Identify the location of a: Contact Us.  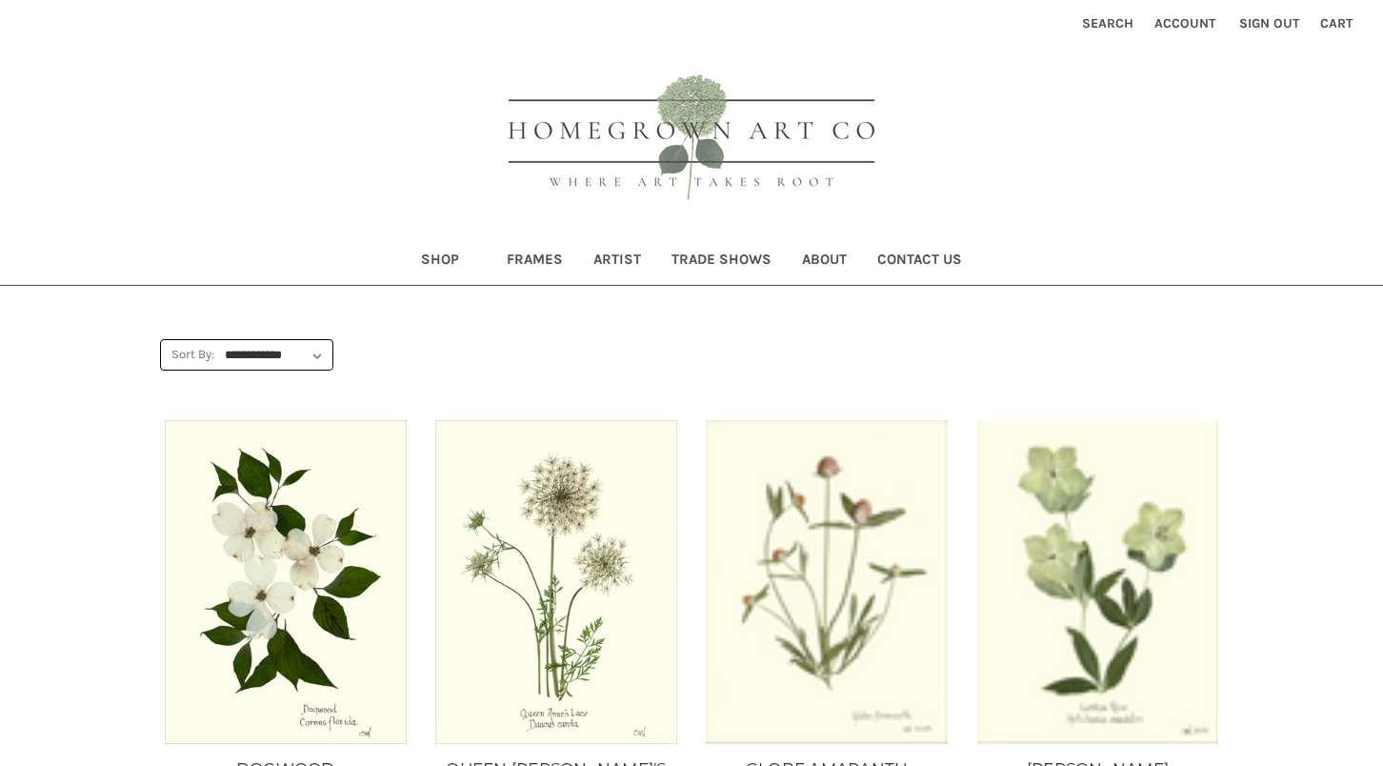
(919, 261).